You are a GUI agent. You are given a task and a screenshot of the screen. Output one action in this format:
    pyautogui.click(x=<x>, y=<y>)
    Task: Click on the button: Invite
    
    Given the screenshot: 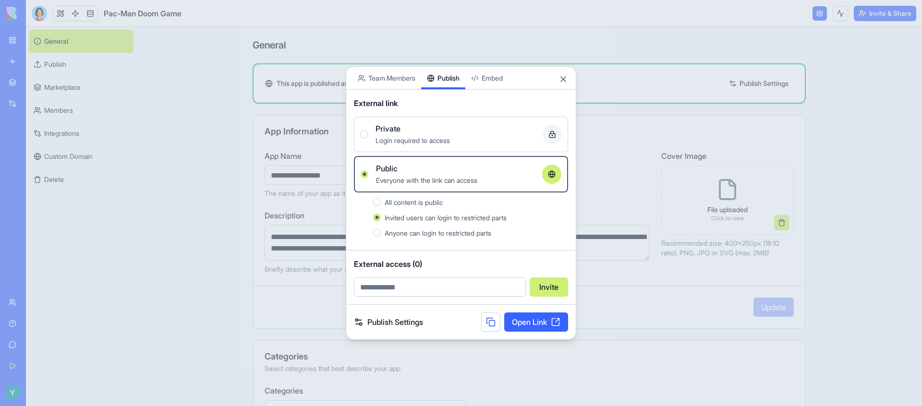 What is the action you would take?
    pyautogui.click(x=549, y=287)
    